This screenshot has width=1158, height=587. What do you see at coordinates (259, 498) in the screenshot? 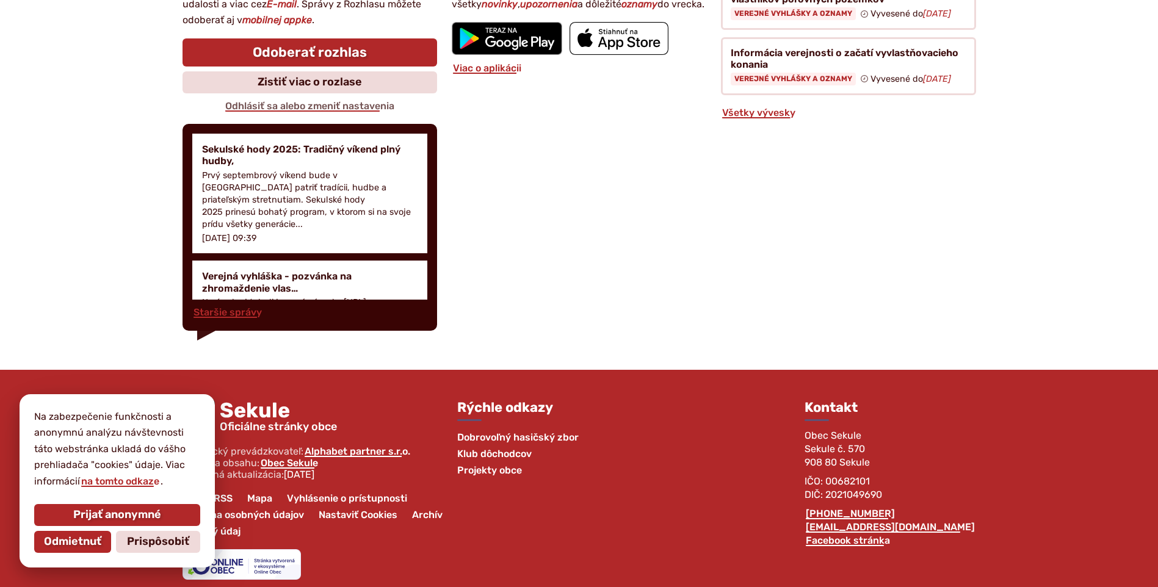
I see `a: Mapa` at bounding box center [259, 498].